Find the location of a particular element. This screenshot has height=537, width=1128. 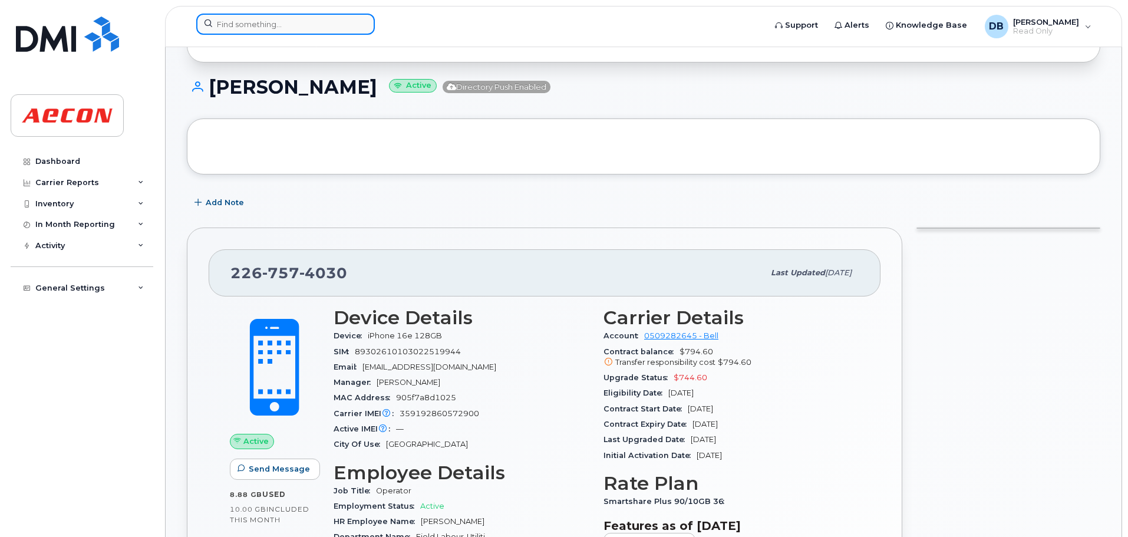

span: City Of Use is located at coordinates (359, 444).